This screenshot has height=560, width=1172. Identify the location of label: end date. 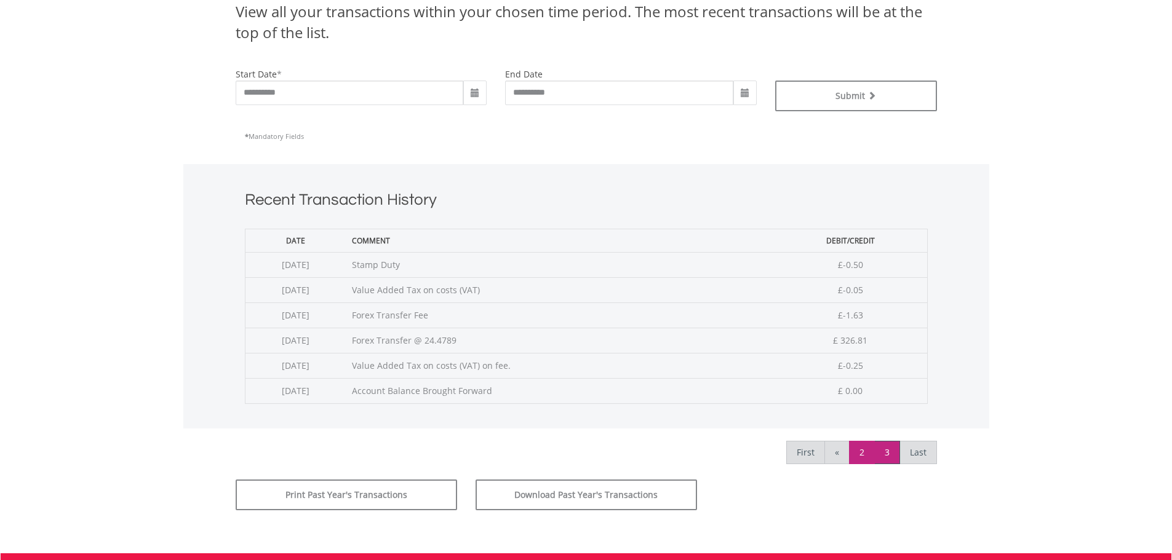
(523, 74).